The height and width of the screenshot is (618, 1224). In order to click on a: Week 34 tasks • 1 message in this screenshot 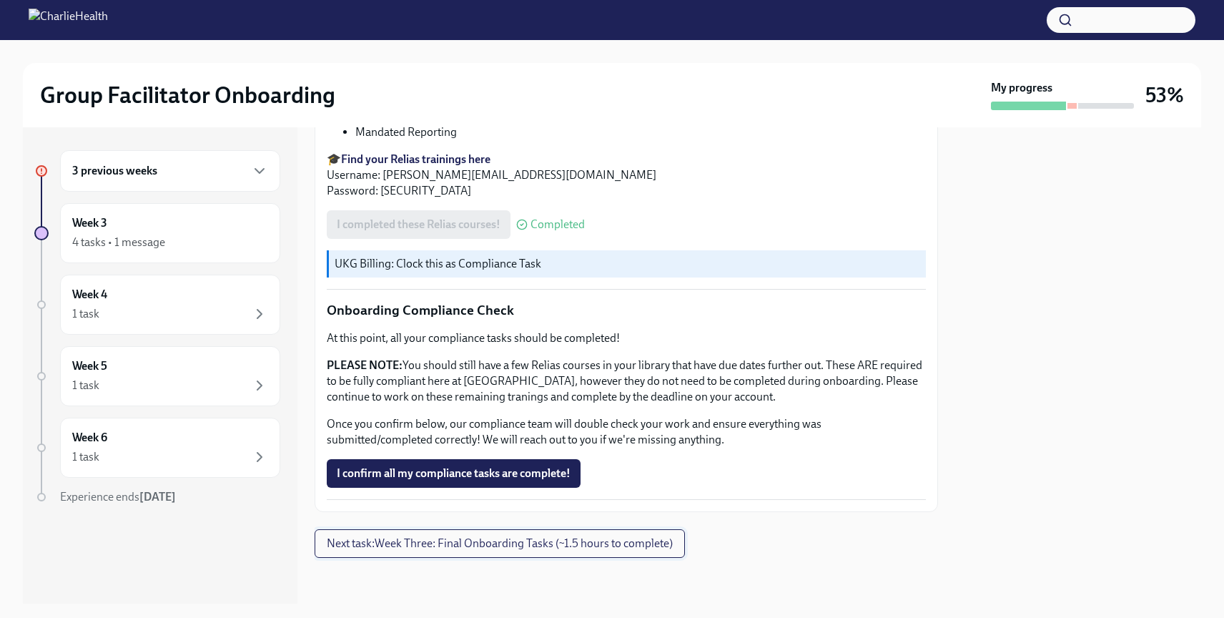, I will do `click(157, 233)`.